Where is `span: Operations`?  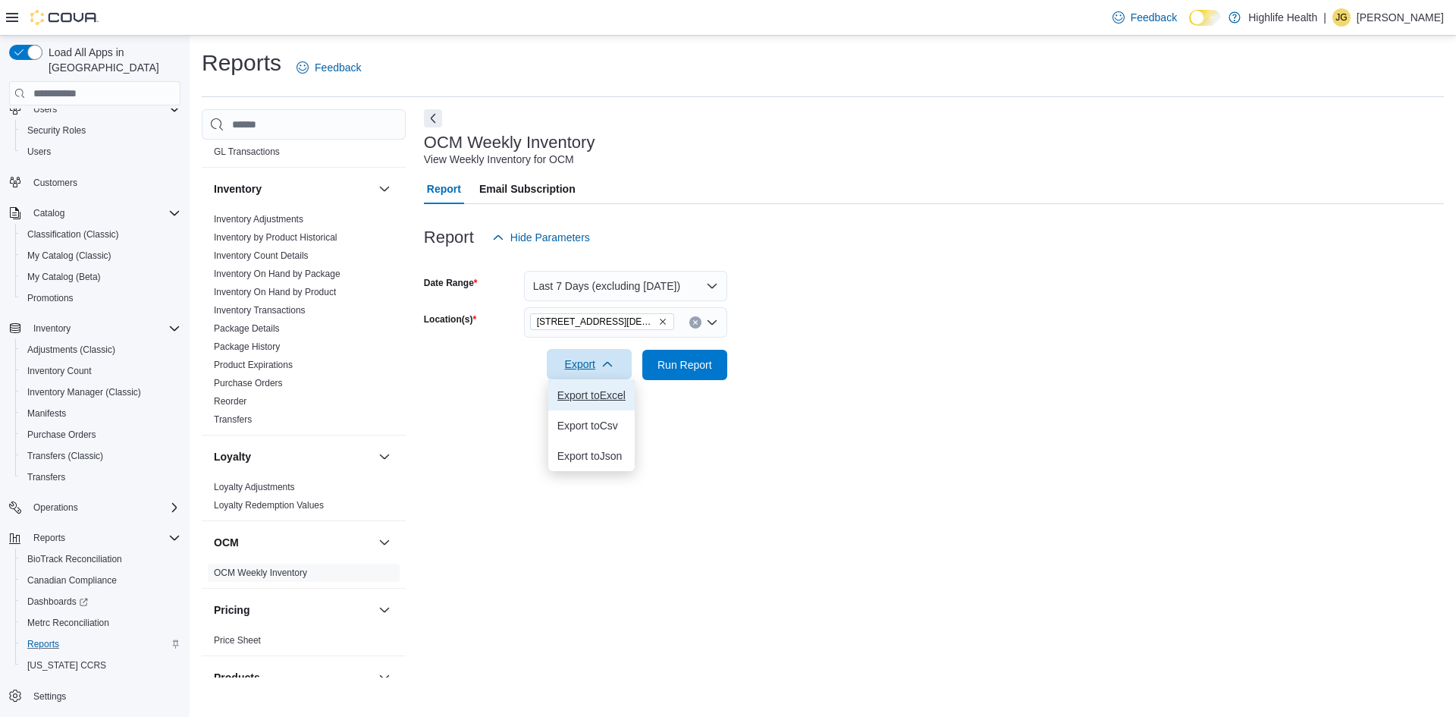 span: Operations is located at coordinates (104, 507).